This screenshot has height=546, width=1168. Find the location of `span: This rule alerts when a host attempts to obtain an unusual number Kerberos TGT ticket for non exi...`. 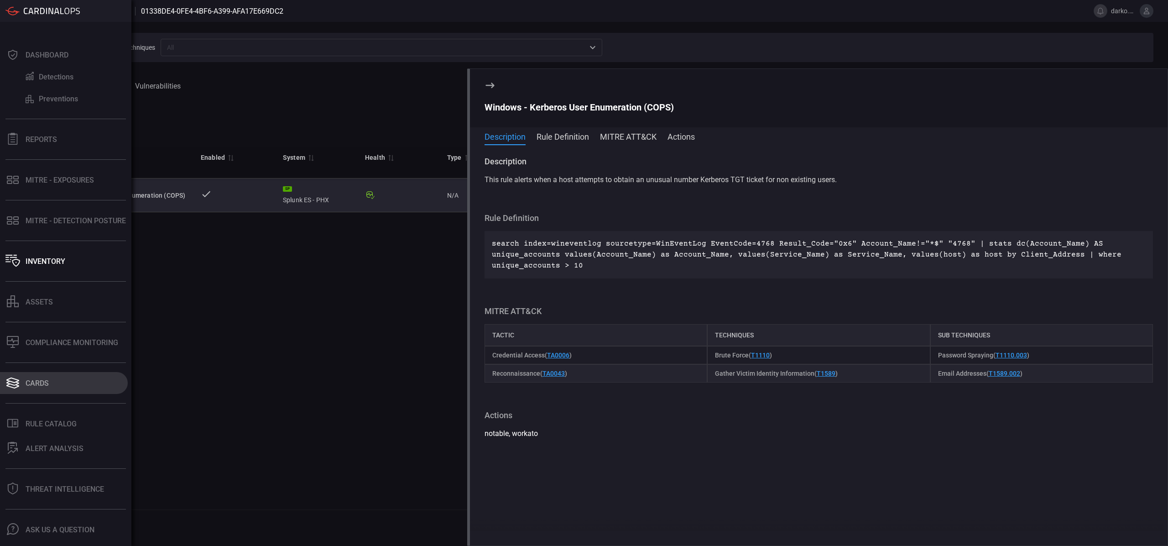

span: This rule alerts when a host attempts to obtain an unusual number Kerberos TGT ticket for non exi... is located at coordinates (661, 179).